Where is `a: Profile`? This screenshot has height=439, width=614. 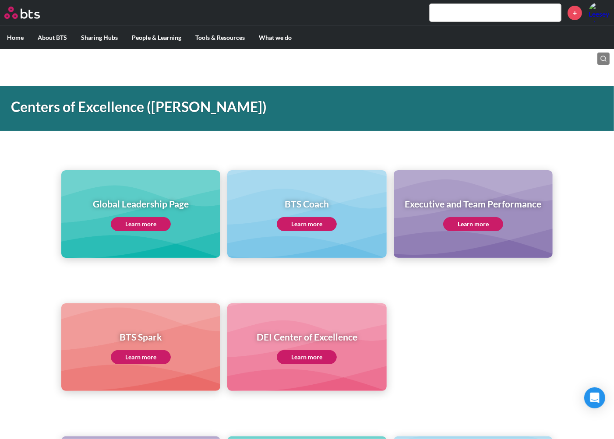
a: Profile is located at coordinates (599, 13).